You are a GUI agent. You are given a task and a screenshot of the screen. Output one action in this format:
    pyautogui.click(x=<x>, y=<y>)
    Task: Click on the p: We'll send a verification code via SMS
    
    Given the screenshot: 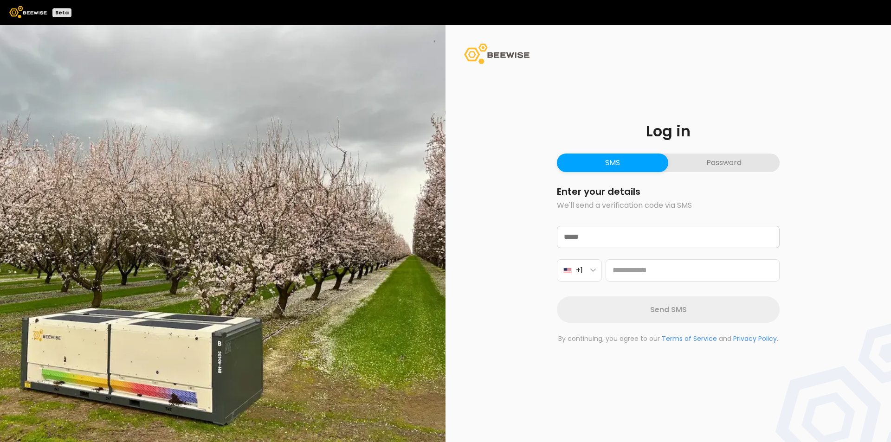 What is the action you would take?
    pyautogui.click(x=668, y=205)
    